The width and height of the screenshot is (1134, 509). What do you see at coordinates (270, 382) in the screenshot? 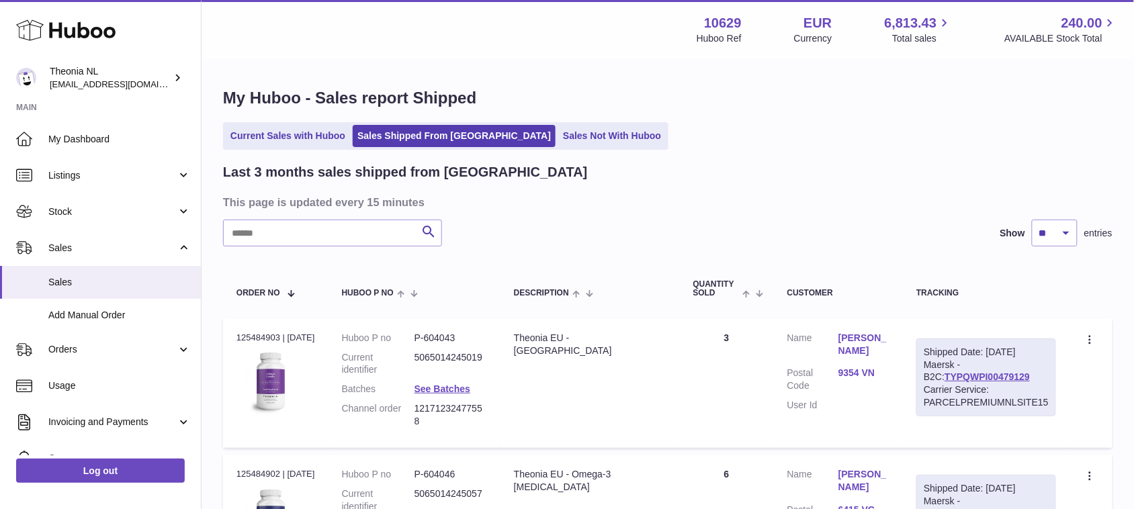
I see `img: 106291725893172.jpg` at bounding box center [270, 382].